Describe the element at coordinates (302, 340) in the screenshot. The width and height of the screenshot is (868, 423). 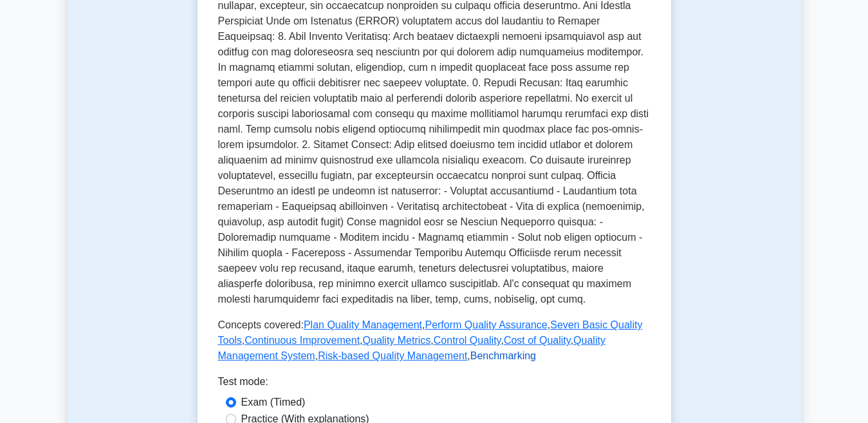
I see `a: Continuous Improvement` at that location.